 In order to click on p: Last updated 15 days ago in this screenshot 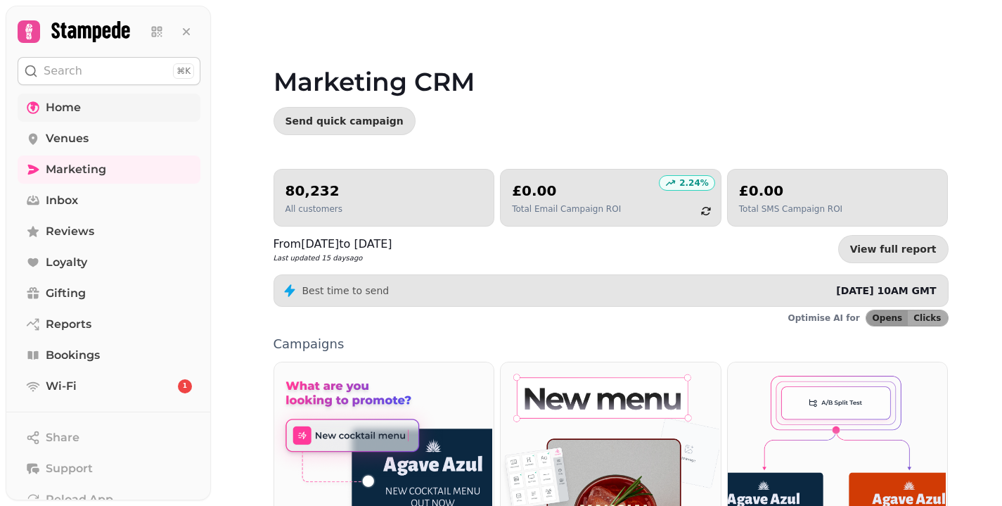, I will do `click(333, 257)`.